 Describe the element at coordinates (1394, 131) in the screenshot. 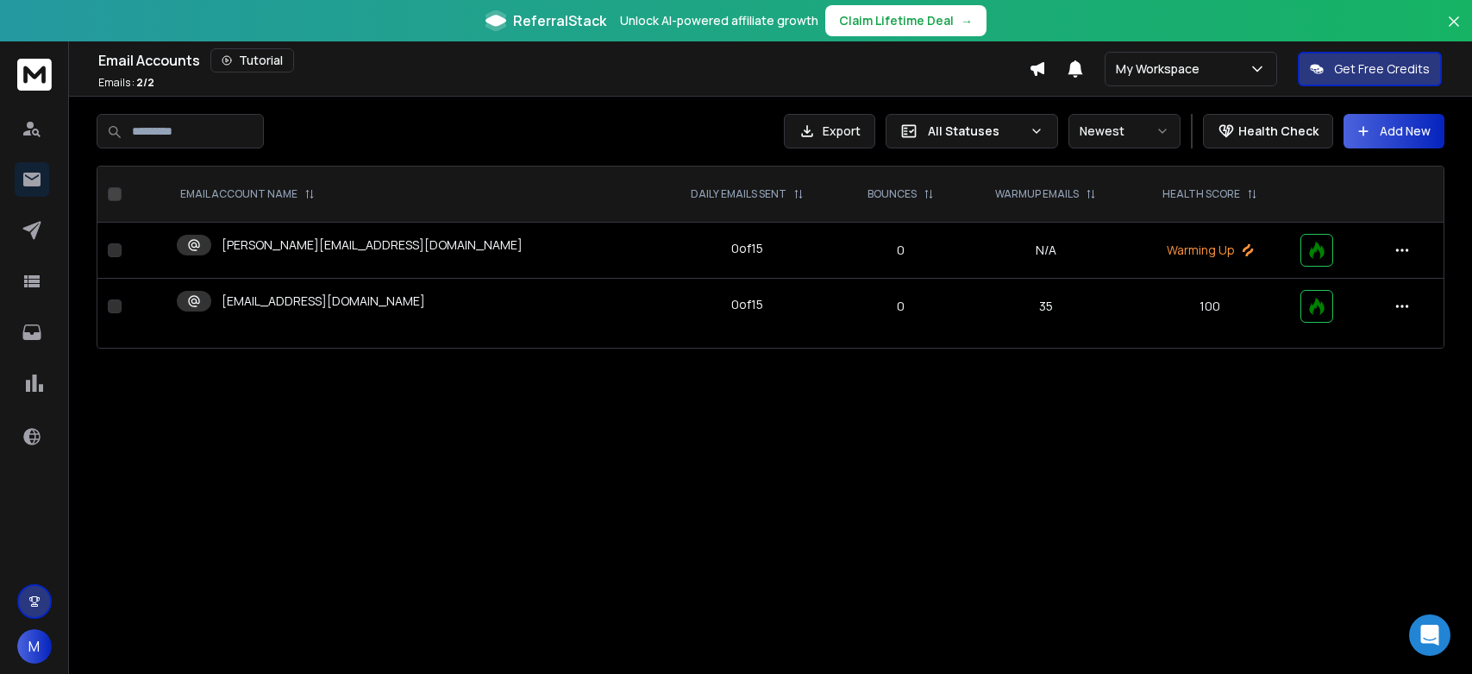

I see `button: Add New` at that location.